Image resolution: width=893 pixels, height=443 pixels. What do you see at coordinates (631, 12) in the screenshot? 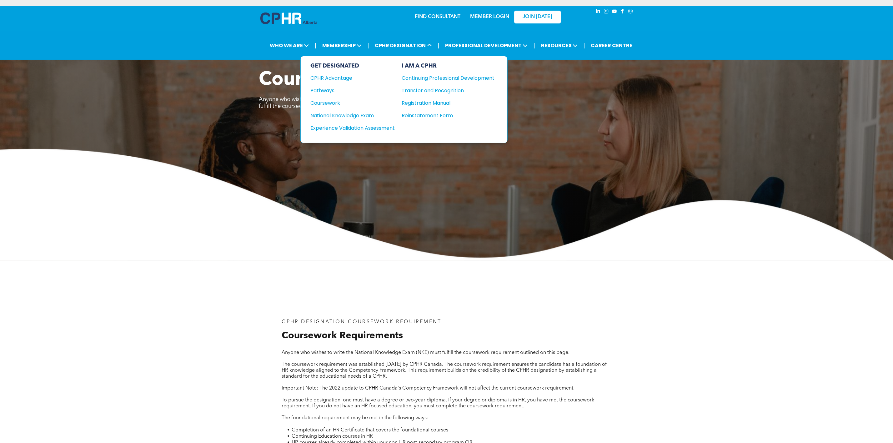
I see `a: Social network` at bounding box center [631, 12].